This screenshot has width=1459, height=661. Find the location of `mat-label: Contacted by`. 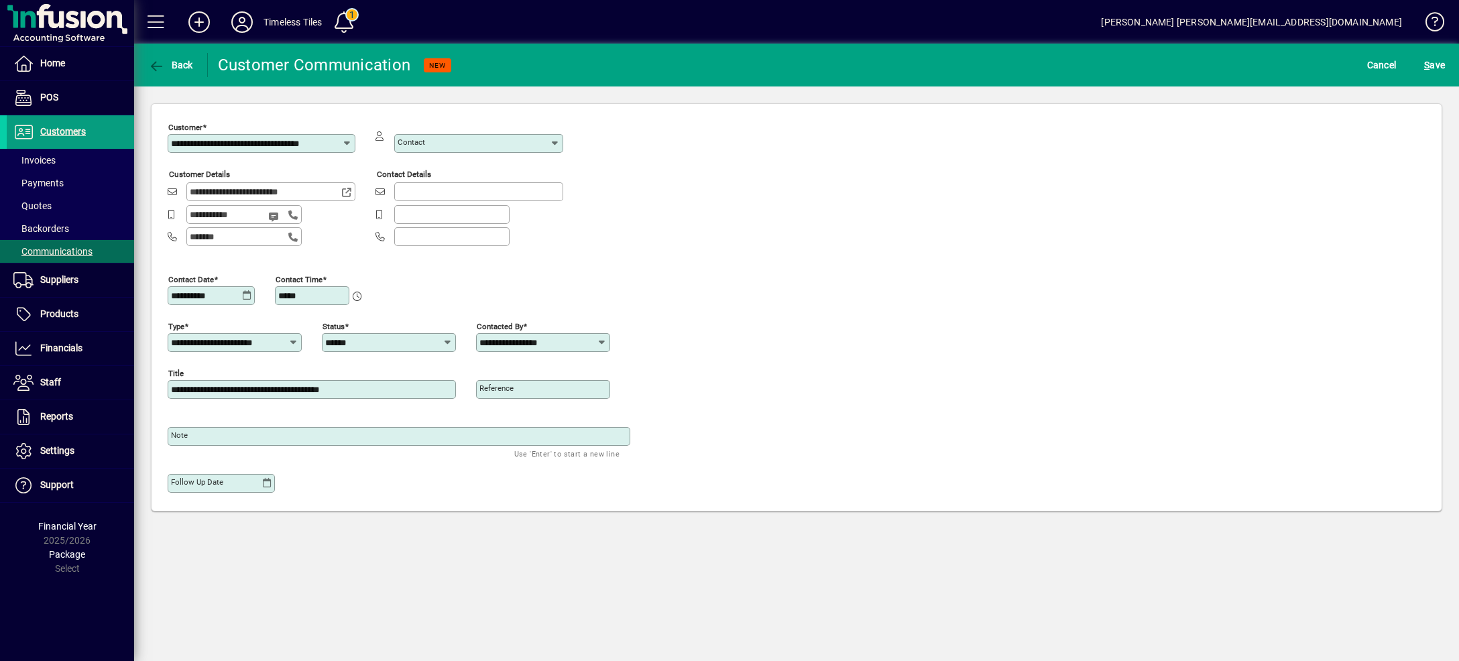

mat-label: Contacted by is located at coordinates (499, 326).